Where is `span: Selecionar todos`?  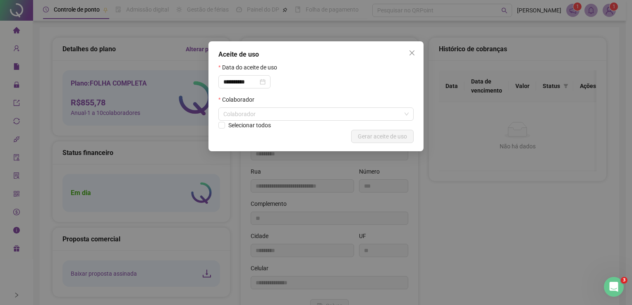 span: Selecionar todos is located at coordinates (249, 125).